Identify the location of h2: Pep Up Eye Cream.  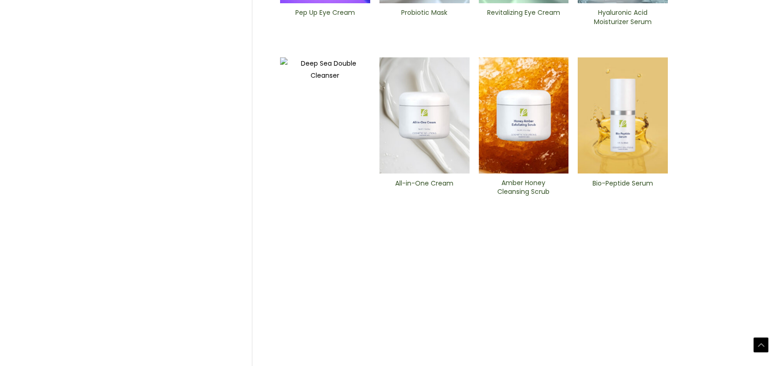
(325, 17).